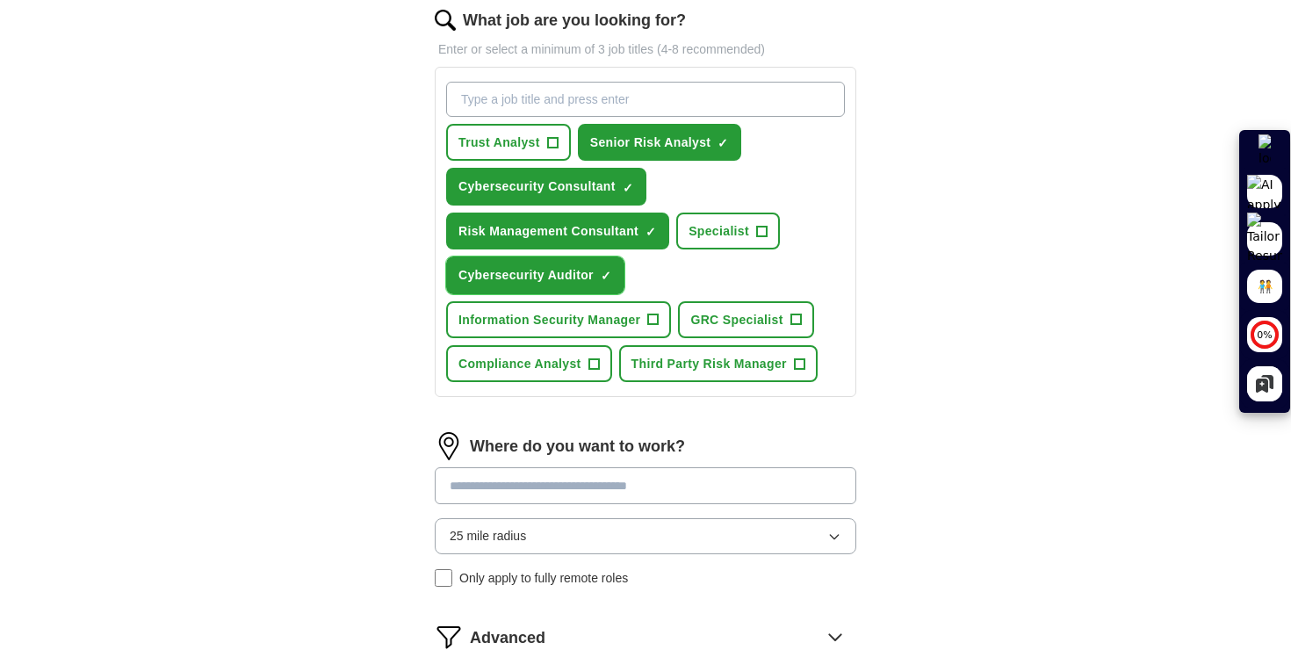  I want to click on span: 25 mile radius, so click(488, 536).